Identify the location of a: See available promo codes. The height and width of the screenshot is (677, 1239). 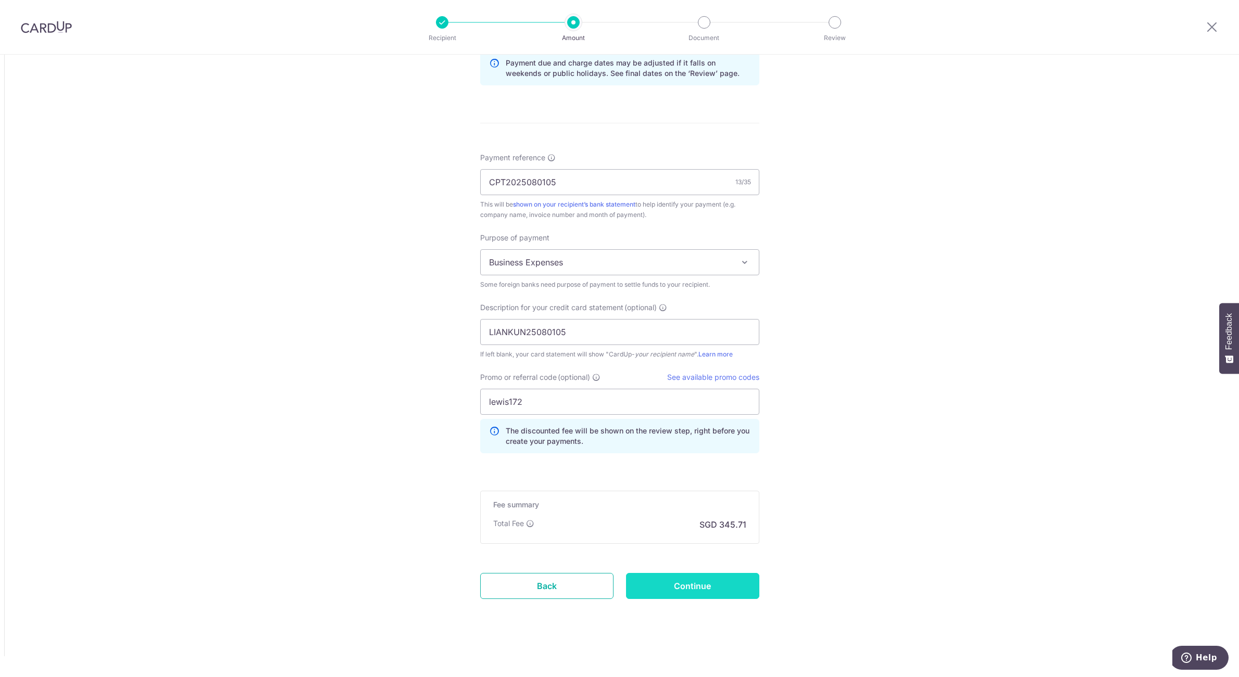
(713, 377).